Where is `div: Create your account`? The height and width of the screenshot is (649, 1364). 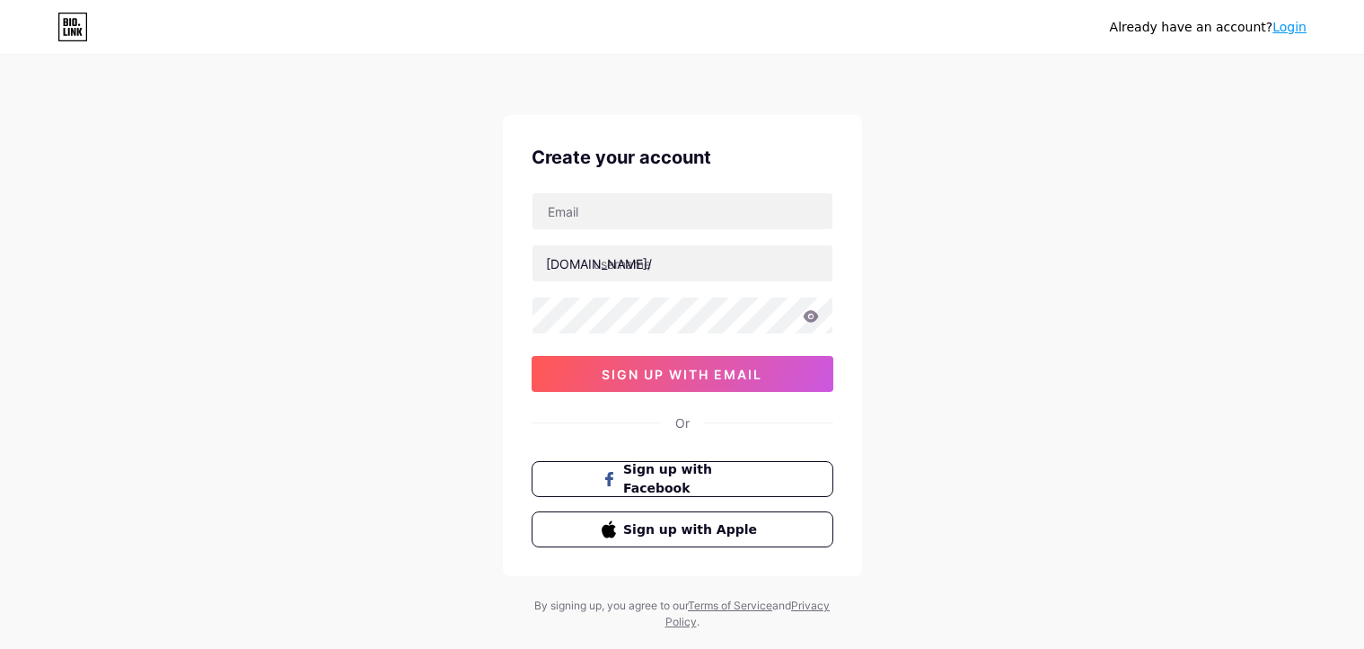 div: Create your account is located at coordinates (683, 157).